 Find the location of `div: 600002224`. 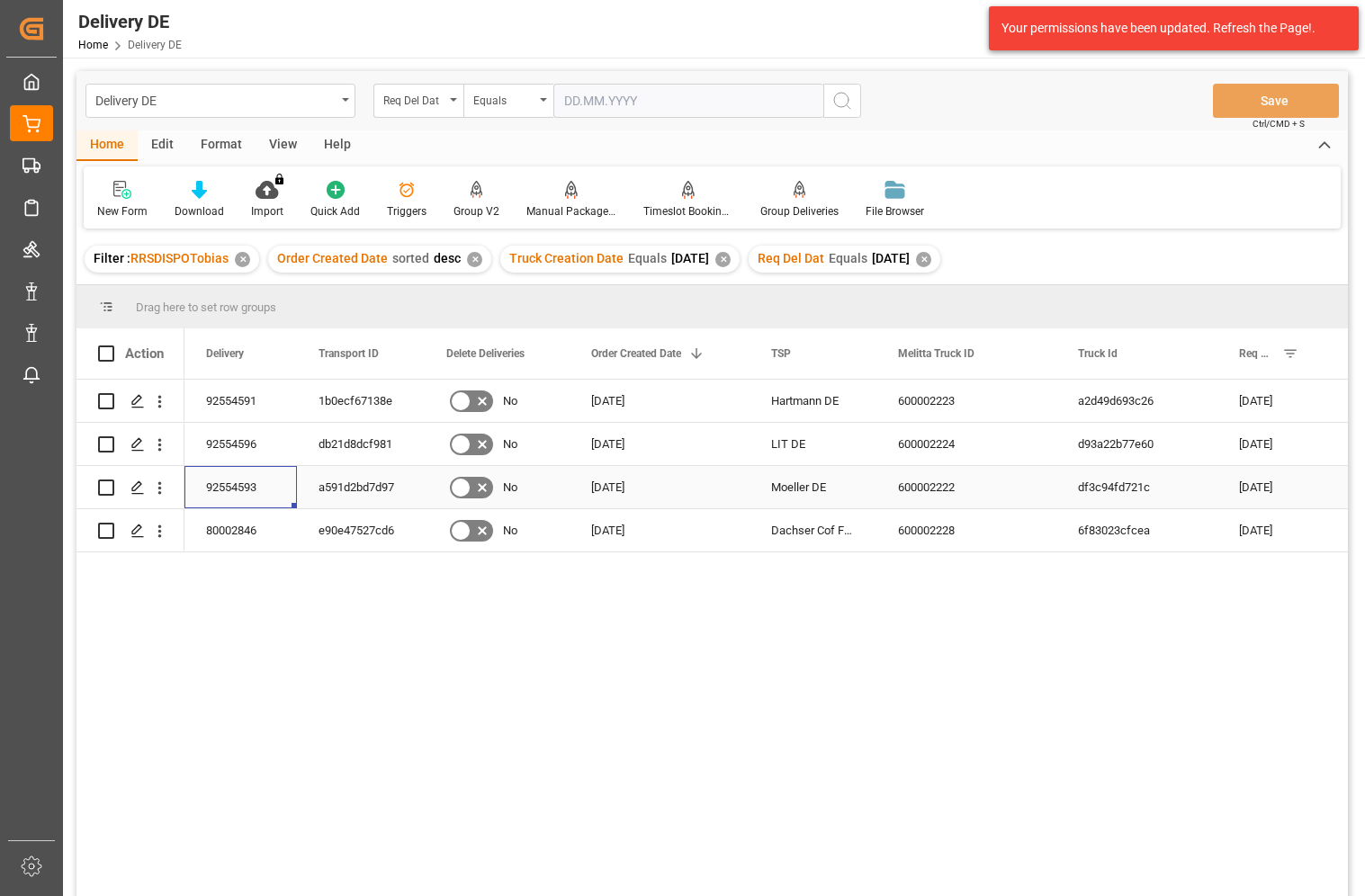

div: 600002224 is located at coordinates (966, 443).